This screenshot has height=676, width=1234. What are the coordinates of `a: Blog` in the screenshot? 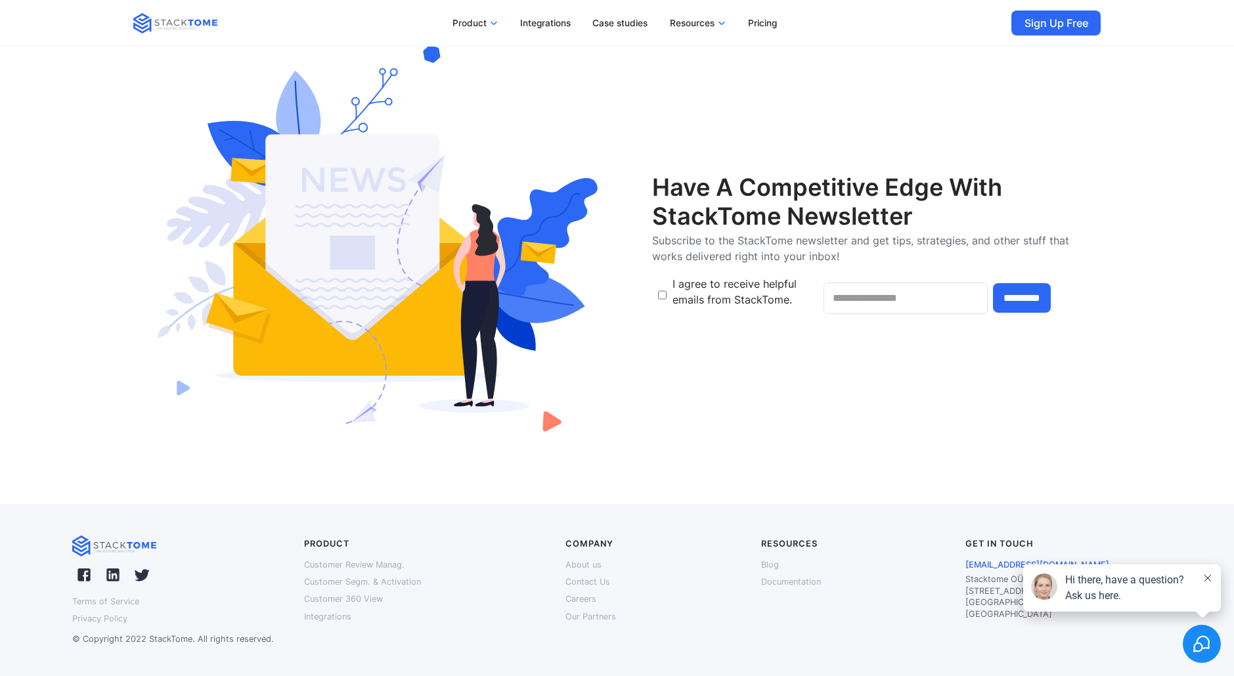 It's located at (770, 565).